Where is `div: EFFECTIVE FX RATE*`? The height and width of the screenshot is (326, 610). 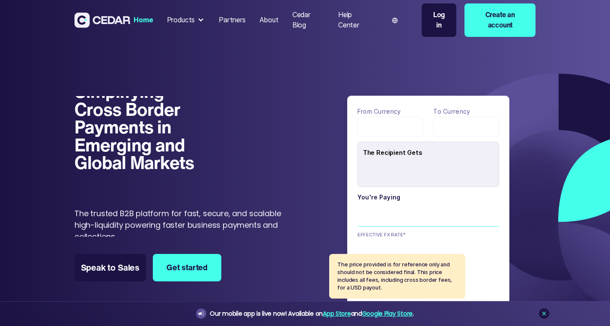
div: EFFECTIVE FX RATE* is located at coordinates (382, 234).